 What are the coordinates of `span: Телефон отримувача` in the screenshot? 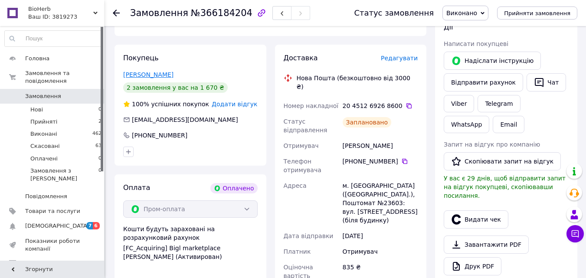 It's located at (303, 166).